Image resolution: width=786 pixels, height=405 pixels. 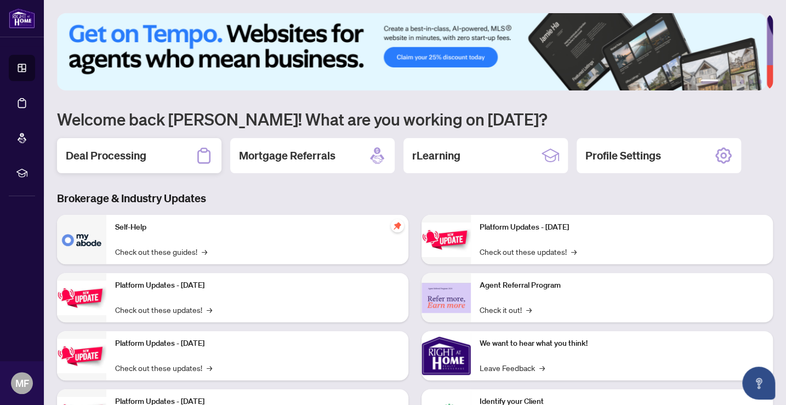 I want to click on button: Open asap, so click(x=759, y=383).